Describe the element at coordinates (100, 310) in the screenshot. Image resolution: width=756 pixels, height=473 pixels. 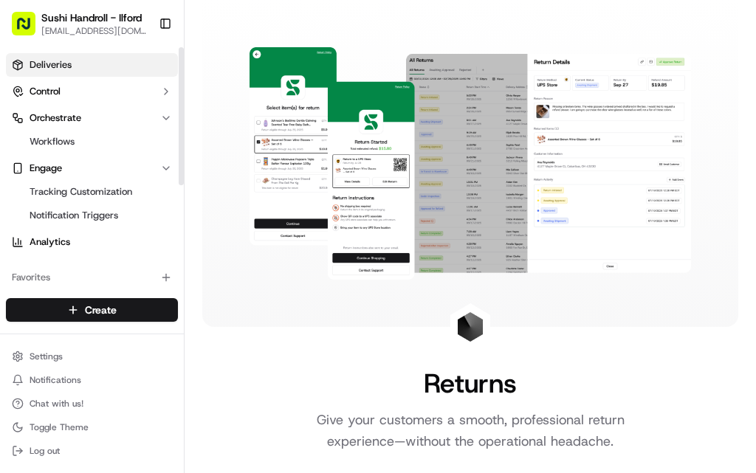
I see `span: Create` at that location.